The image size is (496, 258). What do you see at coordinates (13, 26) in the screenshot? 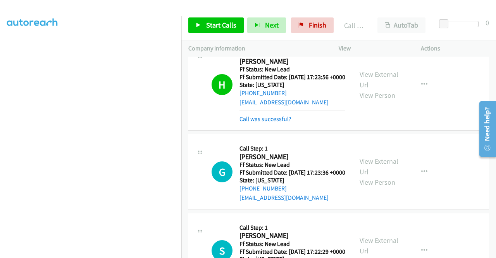
I see `div: Need help?` at bounding box center [13, 26].